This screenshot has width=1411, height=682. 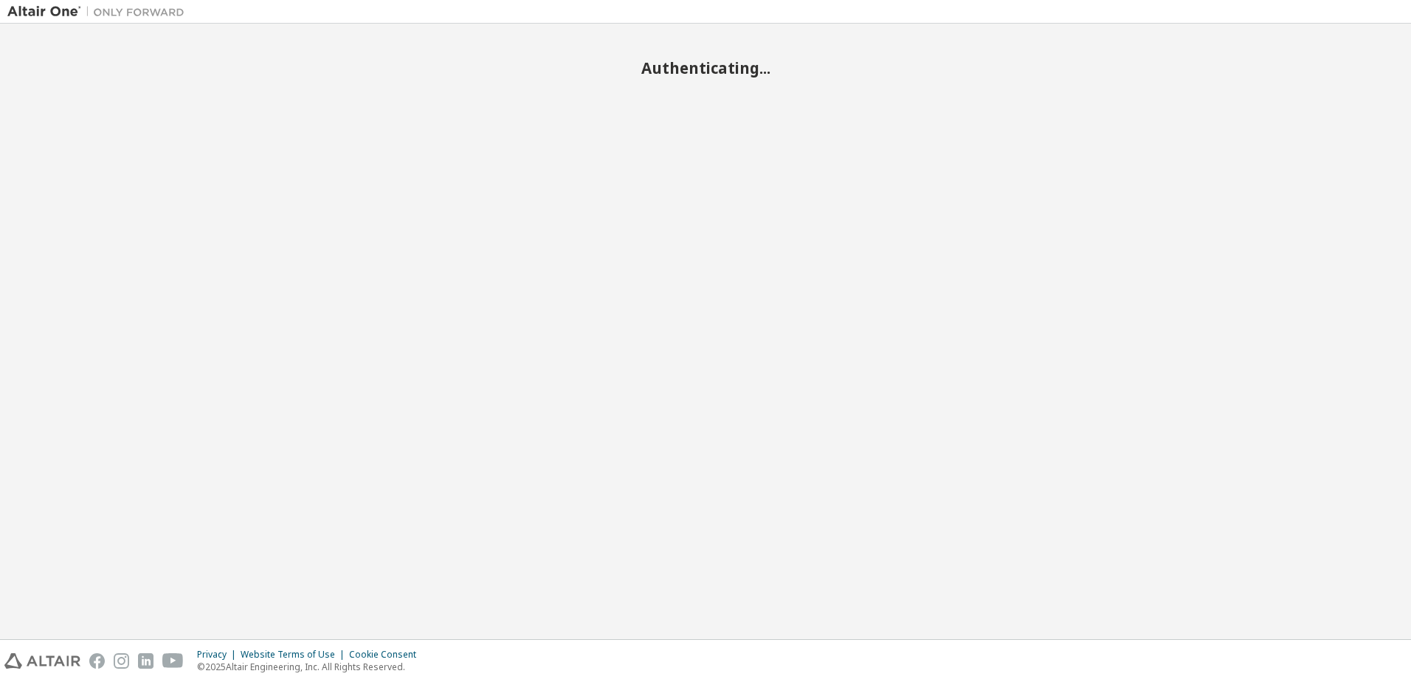 What do you see at coordinates (705, 68) in the screenshot?
I see `h2: Authenticating...` at bounding box center [705, 68].